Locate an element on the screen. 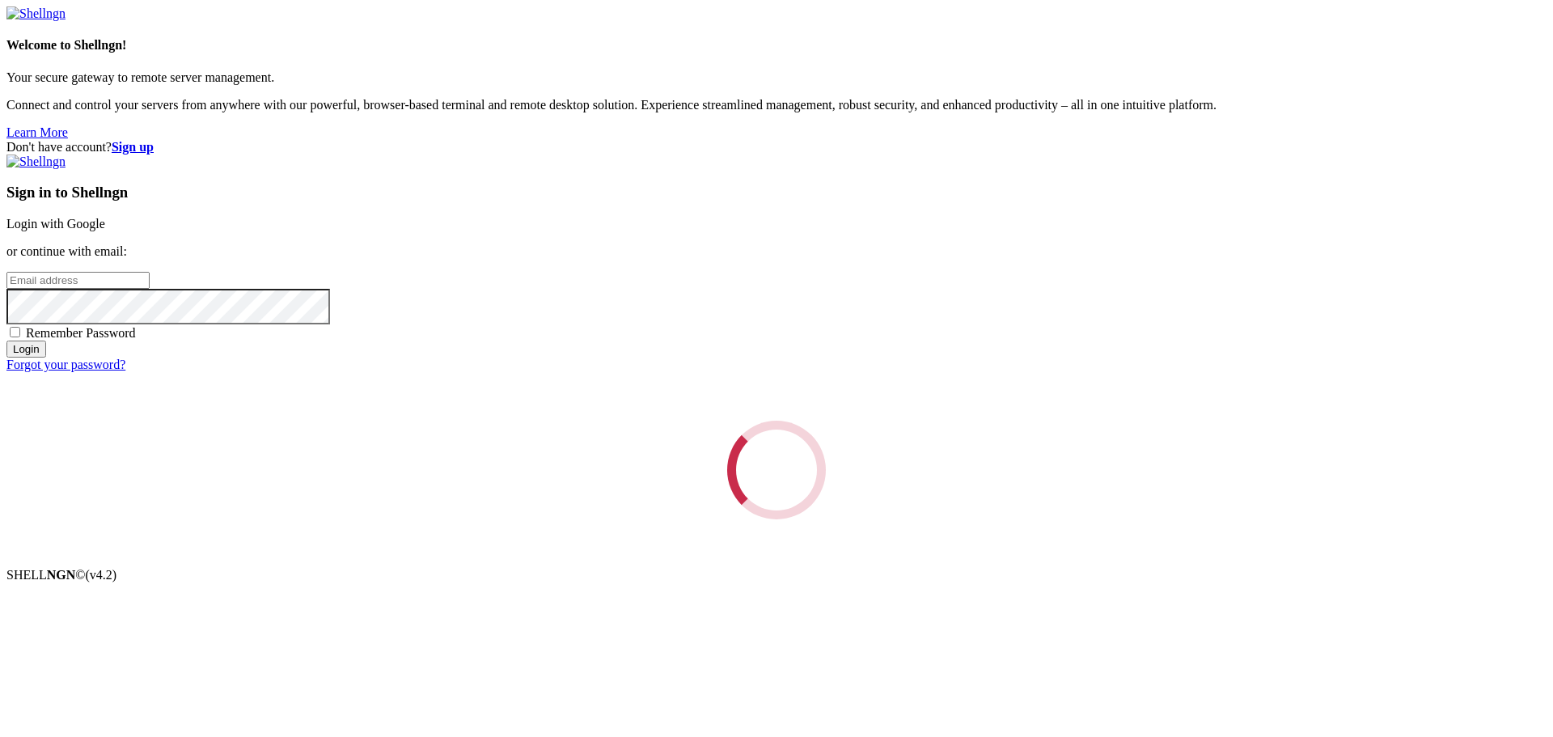  p: or continue with email: is located at coordinates (777, 252).